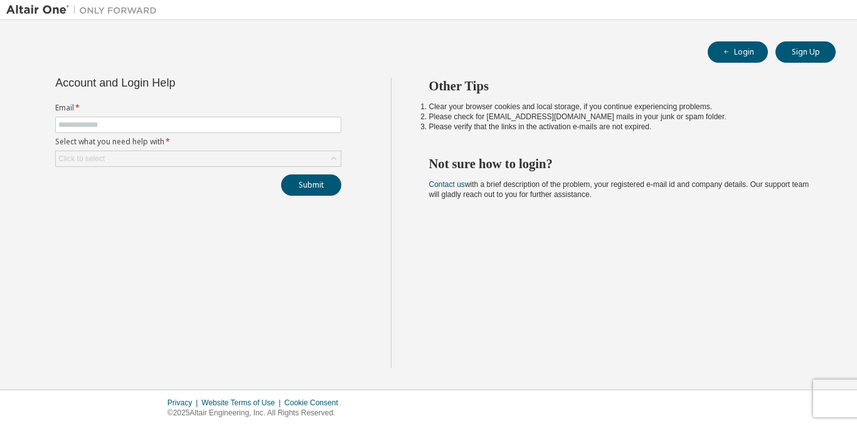 The image size is (857, 426). Describe the element at coordinates (621, 164) in the screenshot. I see `h2: Not sure how to login?` at that location.